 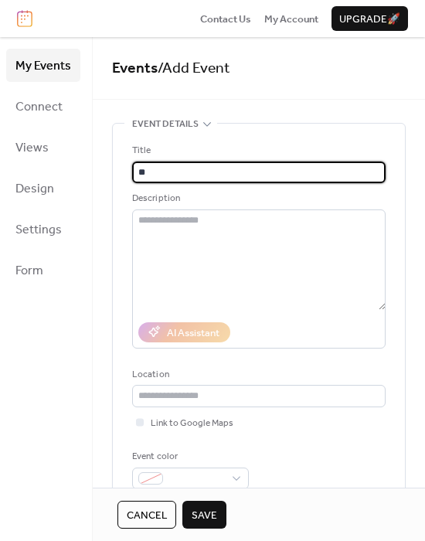 What do you see at coordinates (43, 269) in the screenshot?
I see `a: Form` at bounding box center [43, 269].